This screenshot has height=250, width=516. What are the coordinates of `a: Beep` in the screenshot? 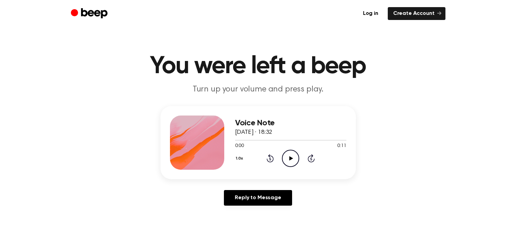 It's located at (90, 14).